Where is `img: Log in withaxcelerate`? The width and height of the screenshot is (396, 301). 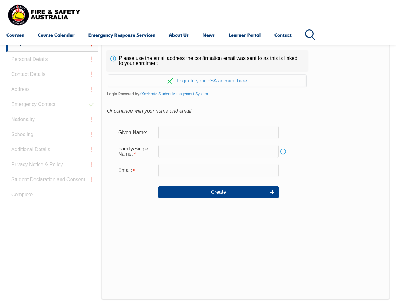
img: Log in withaxcelerate is located at coordinates (170, 81).